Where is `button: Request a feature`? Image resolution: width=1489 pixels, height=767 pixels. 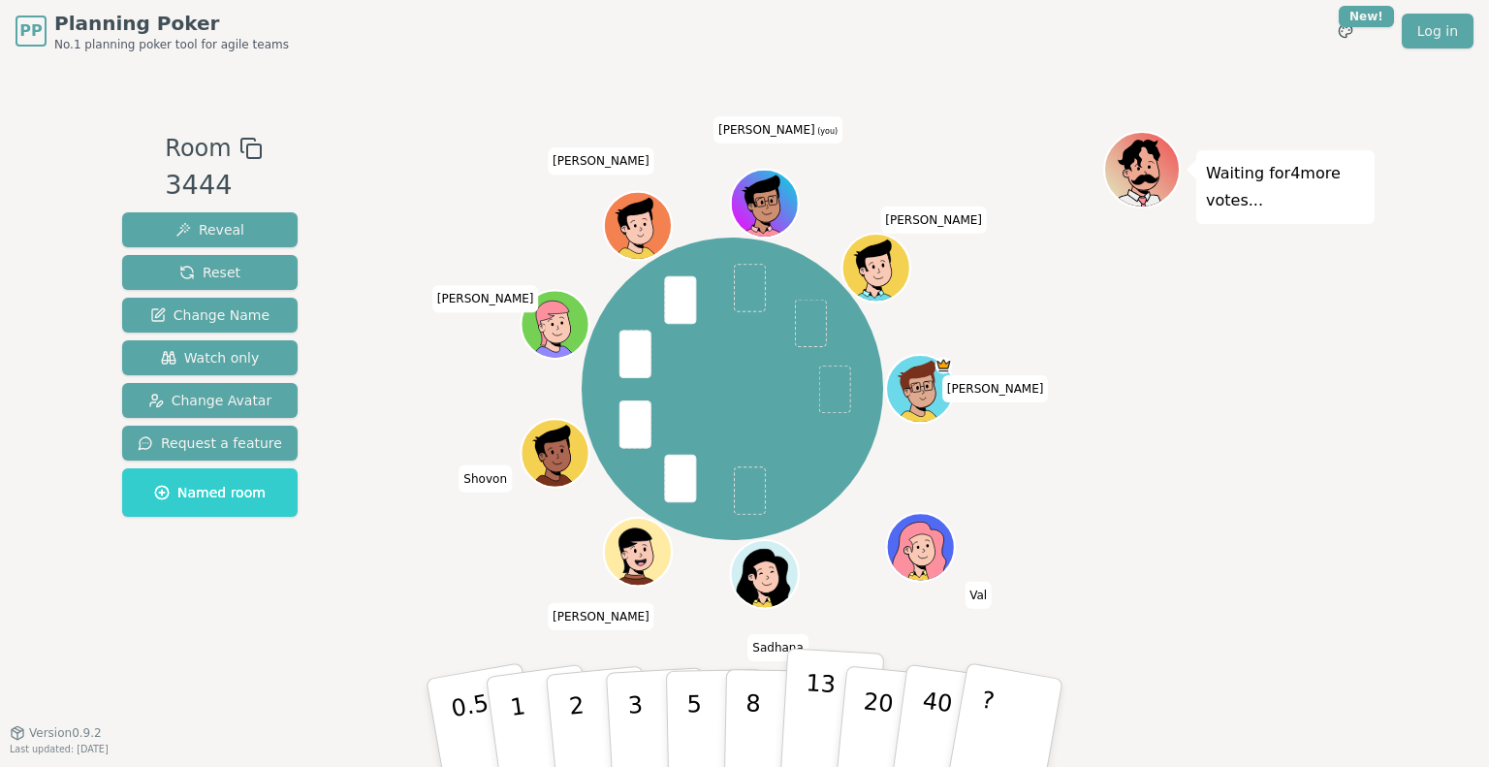 button: Request a feature is located at coordinates (209, 443).